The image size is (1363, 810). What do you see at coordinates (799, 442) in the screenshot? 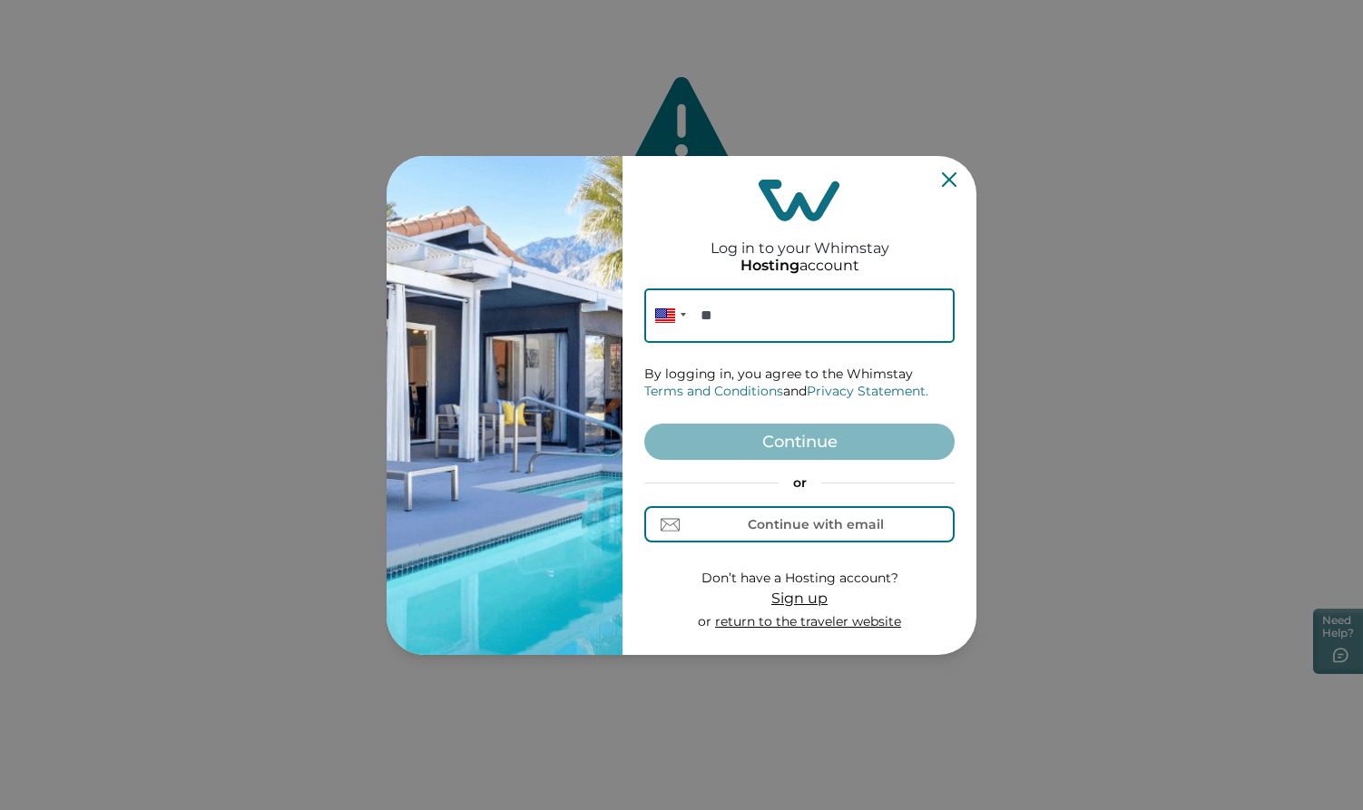
I see `button: Continue` at bounding box center [799, 442].